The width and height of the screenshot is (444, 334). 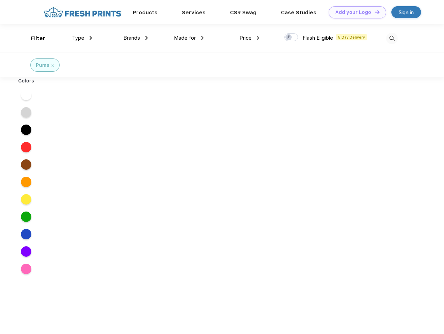 I want to click on span: Made for, so click(x=185, y=38).